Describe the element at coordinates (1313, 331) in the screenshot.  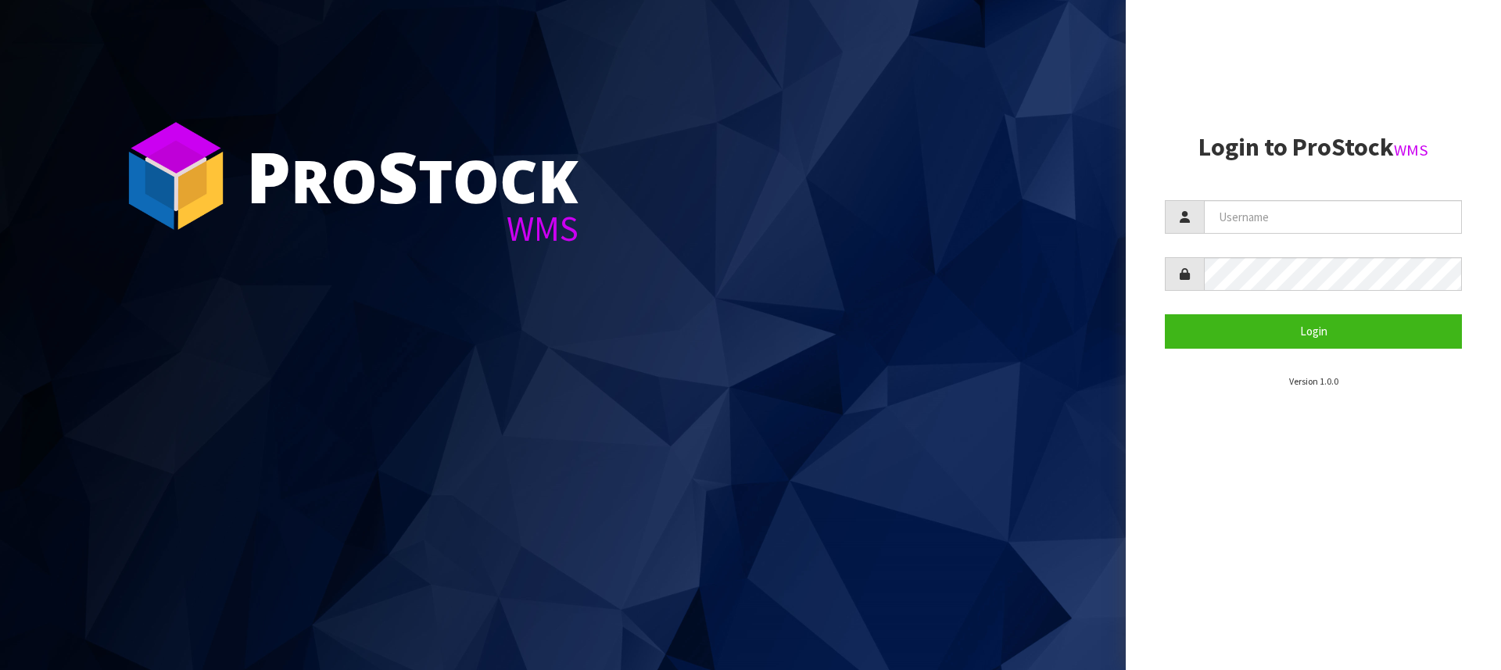
I see `button: Login` at that location.